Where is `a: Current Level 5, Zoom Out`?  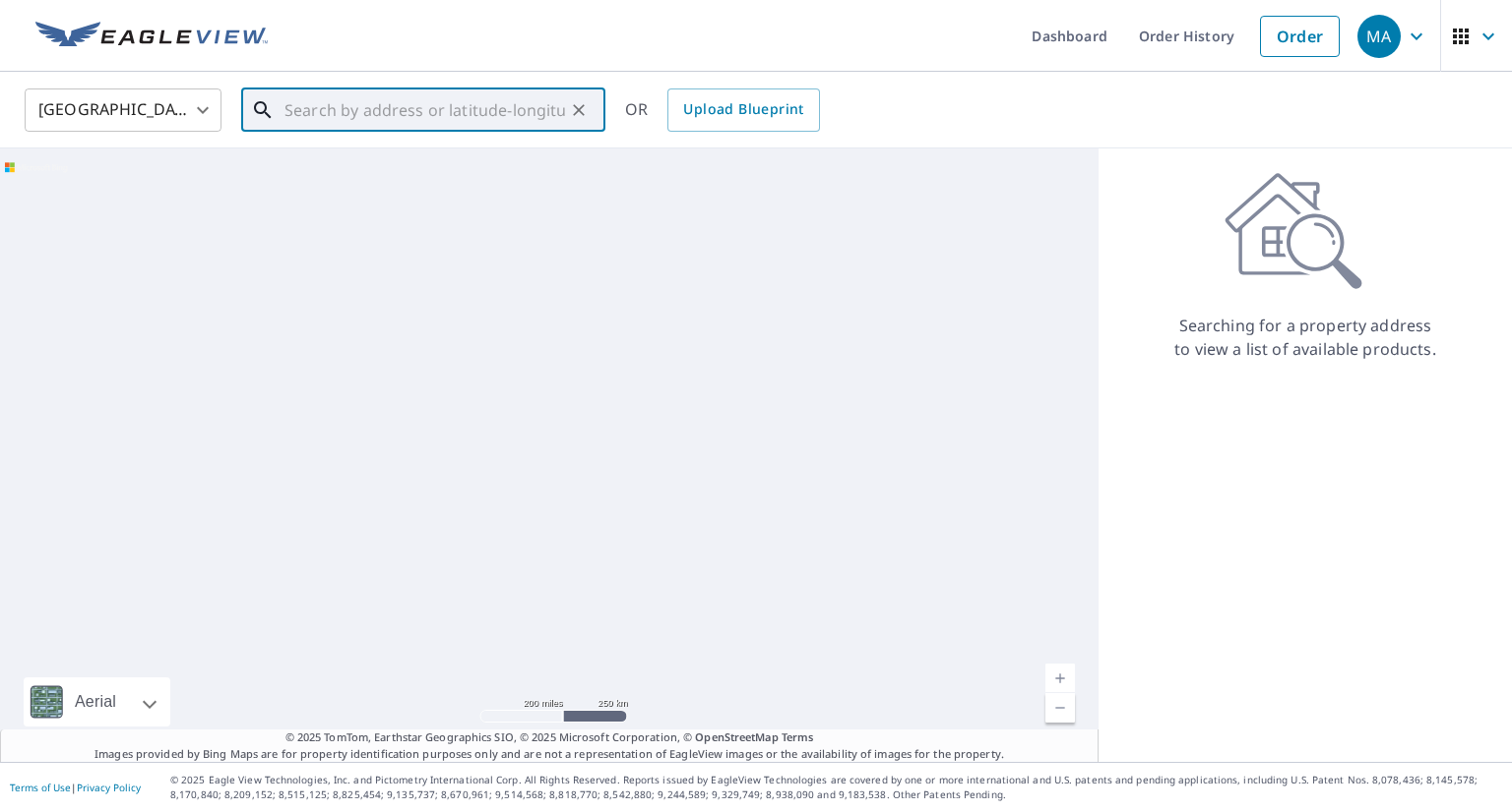 a: Current Level 5, Zoom Out is located at coordinates (1060, 708).